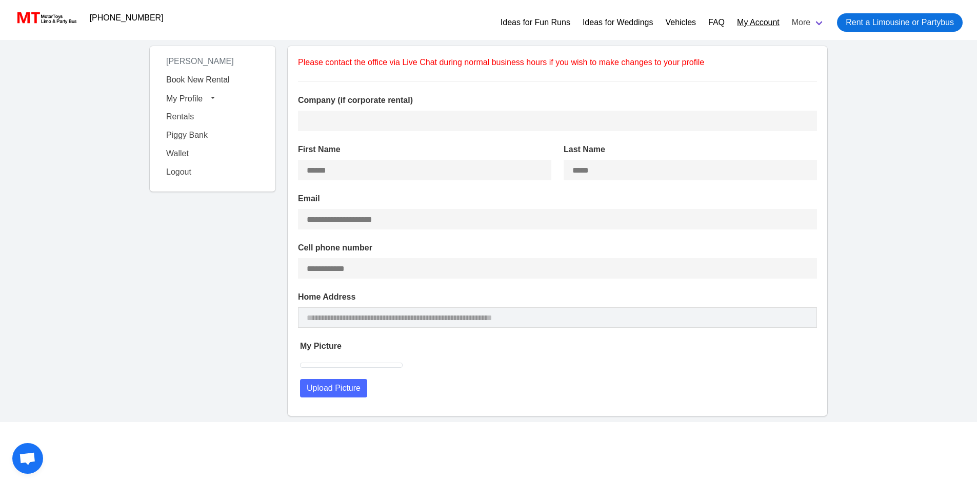 The image size is (977, 484). What do you see at coordinates (808, 23) in the screenshot?
I see `a: More` at bounding box center [808, 23].